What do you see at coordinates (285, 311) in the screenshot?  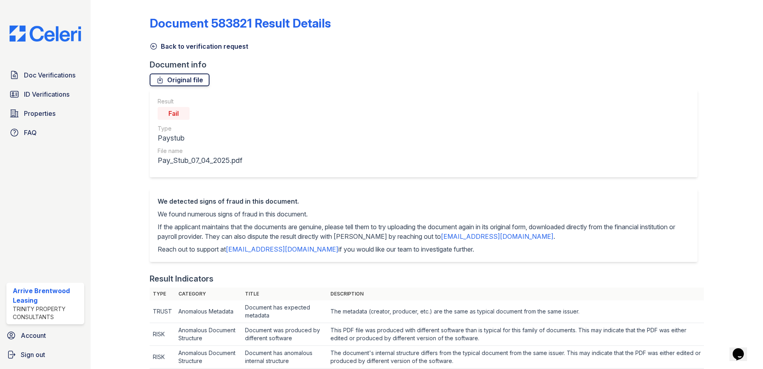 I see `td: Document has expected metadata` at bounding box center [285, 311].